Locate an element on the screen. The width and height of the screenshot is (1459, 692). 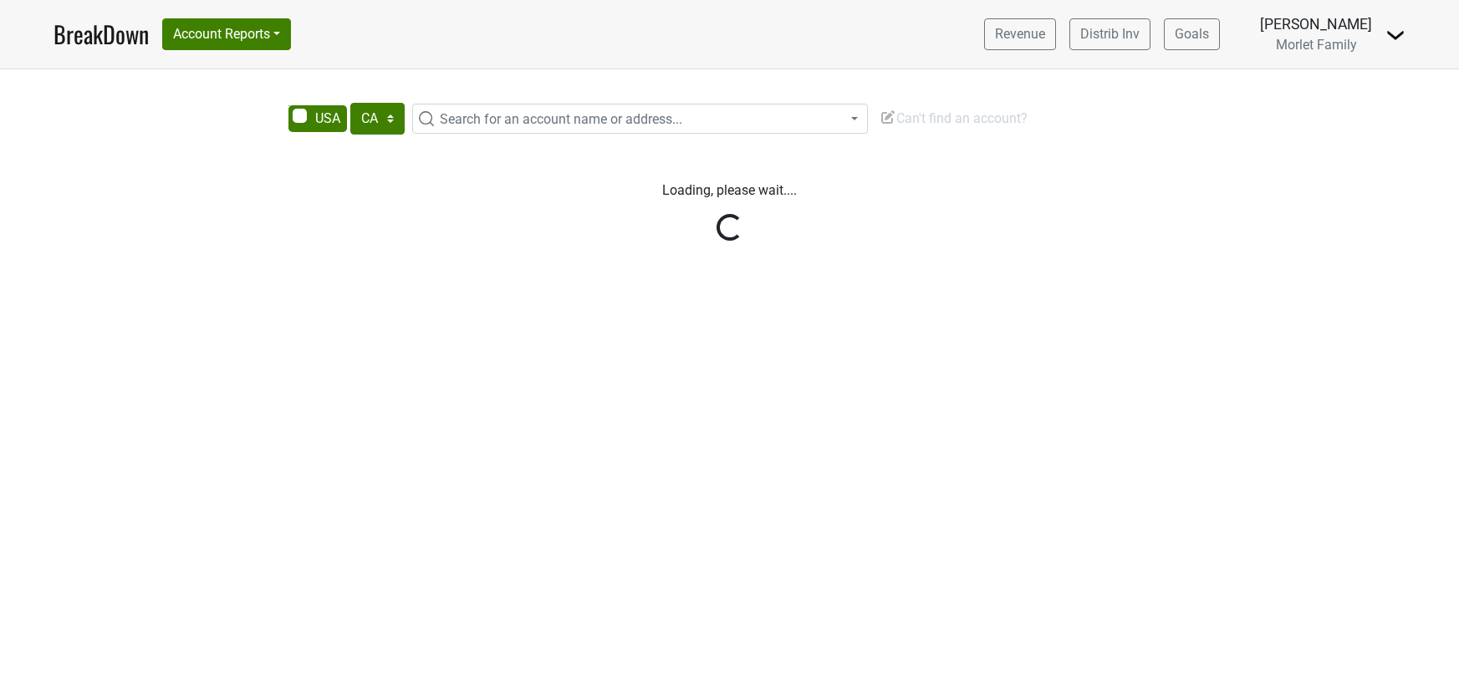
button: Account Reports is located at coordinates (227, 34).